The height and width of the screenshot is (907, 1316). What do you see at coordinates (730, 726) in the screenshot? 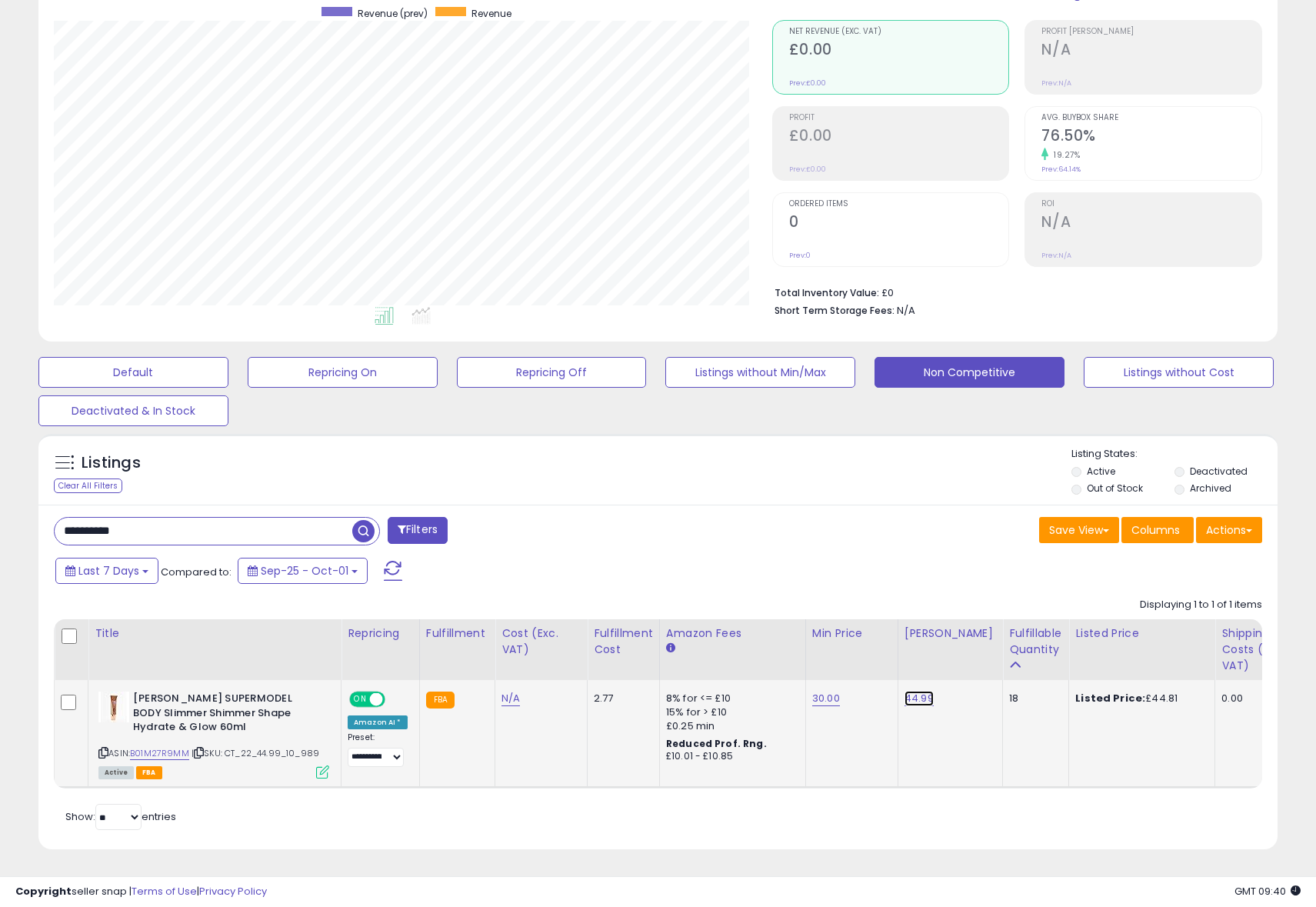
I see `div: £0.25 min` at bounding box center [730, 726].